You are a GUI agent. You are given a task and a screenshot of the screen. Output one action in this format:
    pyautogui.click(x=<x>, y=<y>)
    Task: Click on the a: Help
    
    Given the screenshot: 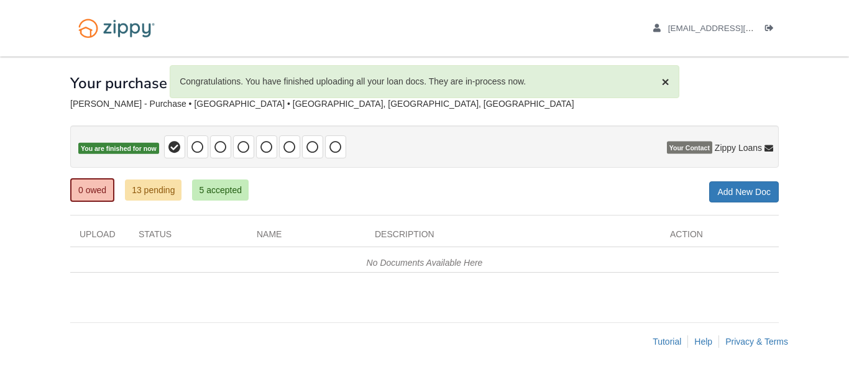 What is the action you would take?
    pyautogui.click(x=703, y=342)
    